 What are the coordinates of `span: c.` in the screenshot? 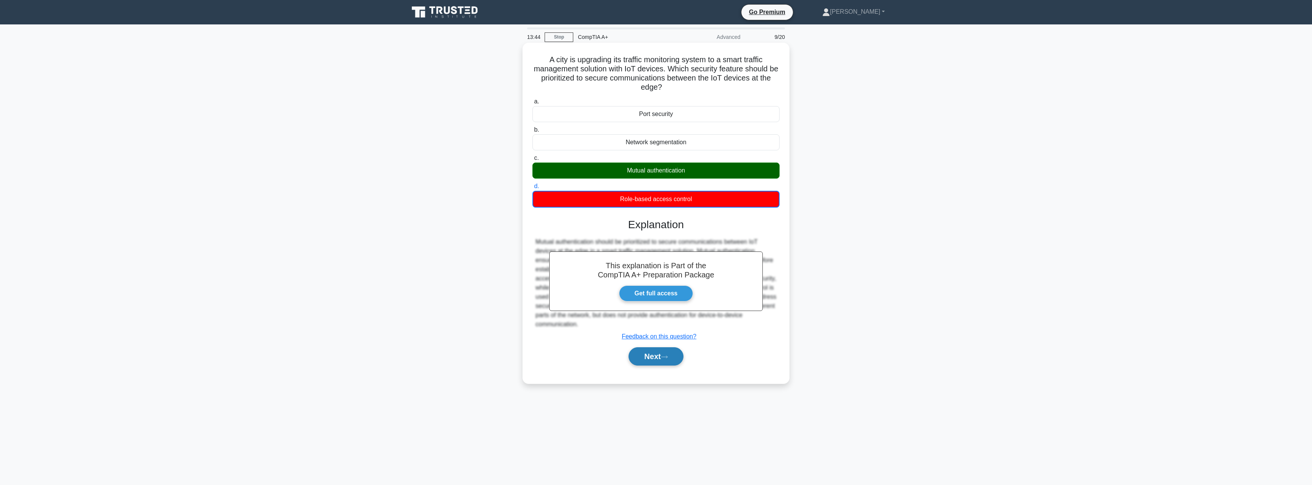 It's located at (536, 157).